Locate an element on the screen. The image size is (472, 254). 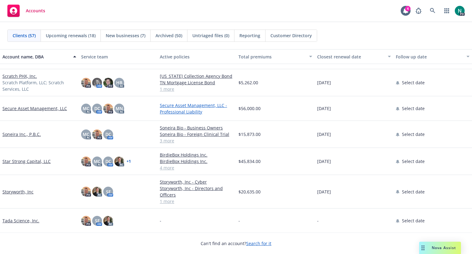
a: Search is located at coordinates (432, 11).